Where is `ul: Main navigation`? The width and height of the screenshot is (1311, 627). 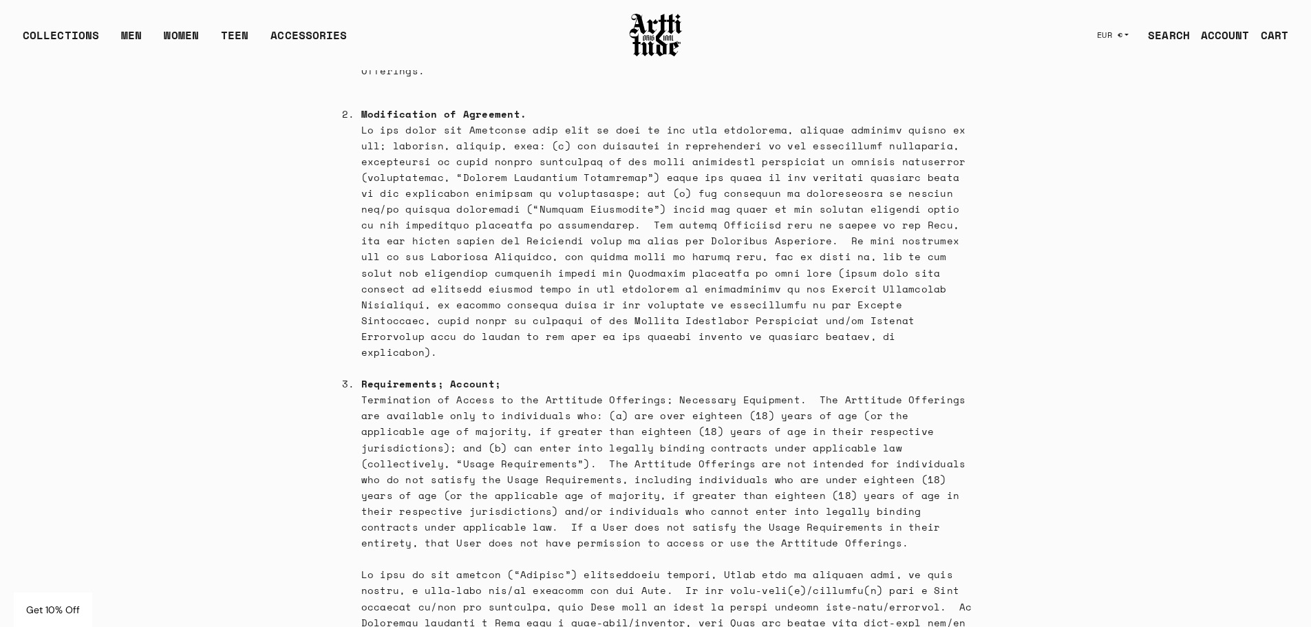 ul: Main navigation is located at coordinates (184, 41).